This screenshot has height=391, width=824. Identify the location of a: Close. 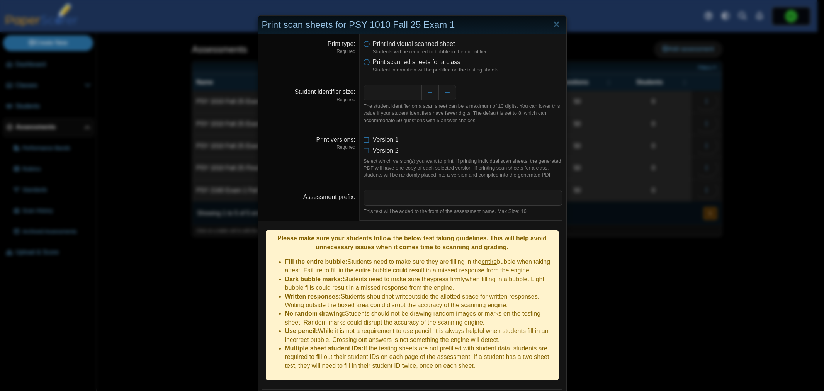
(556, 25).